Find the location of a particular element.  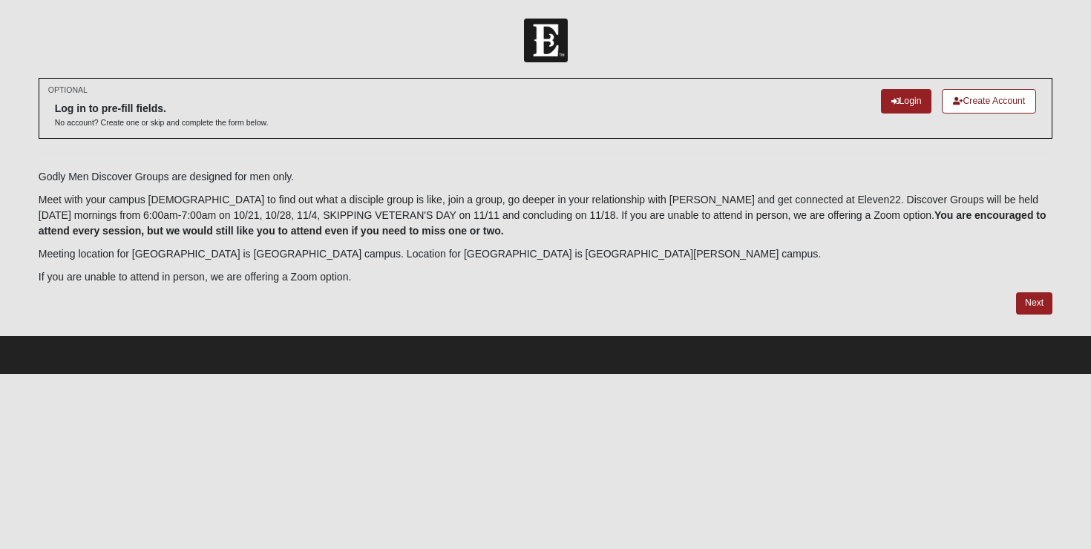

p: Godly Men Discover Groups are designed for men only. is located at coordinates (545, 177).